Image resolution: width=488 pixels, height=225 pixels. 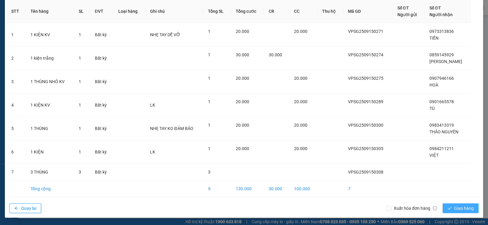 What do you see at coordinates (25, 209) in the screenshot?
I see `button: arrow-leftQuay lại` at bounding box center [25, 209].